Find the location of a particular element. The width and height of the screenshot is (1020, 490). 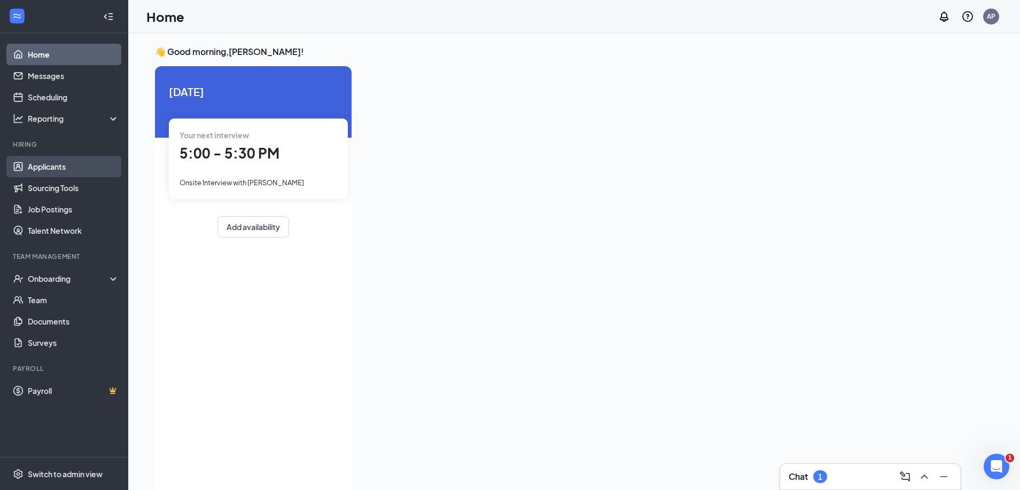

a: PayrollCrown is located at coordinates (73, 391).